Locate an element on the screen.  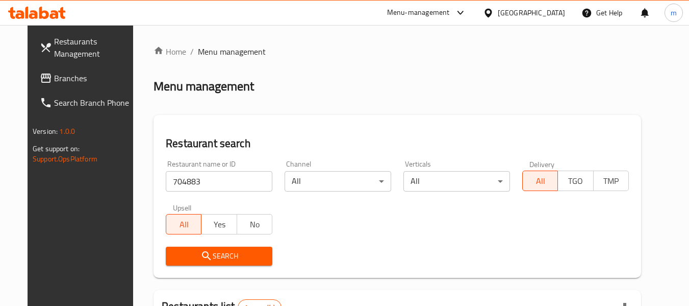
span: Version: is located at coordinates (45, 131).